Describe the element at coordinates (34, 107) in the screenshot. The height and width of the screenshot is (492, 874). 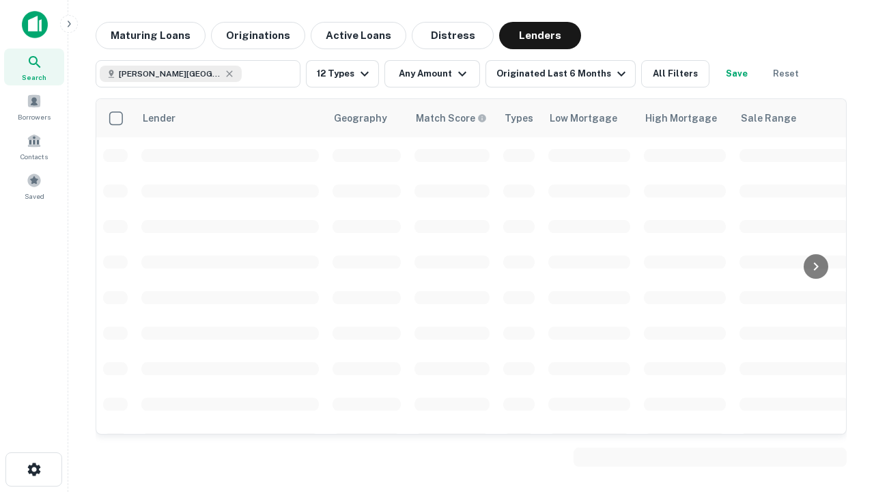
I see `div: Borrowers` at that location.